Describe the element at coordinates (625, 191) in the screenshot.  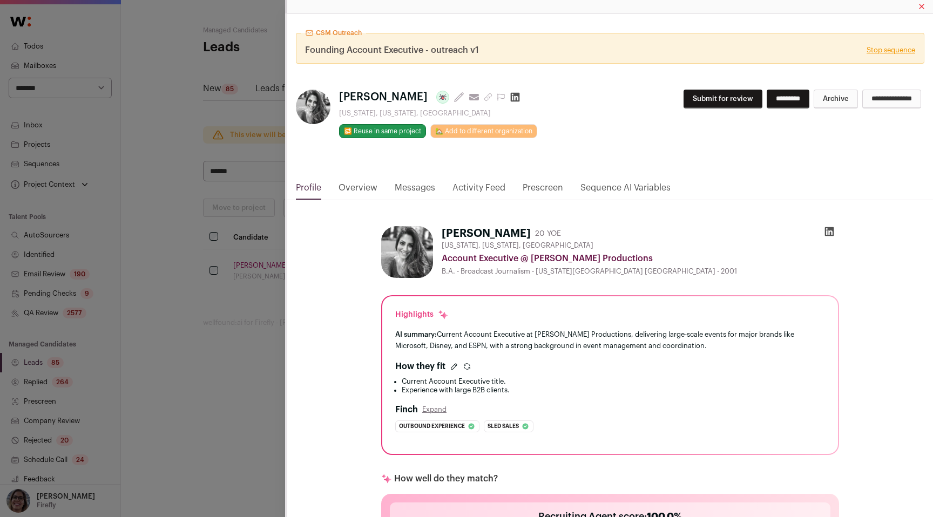
I see `a: Sequence AI Variables` at that location.